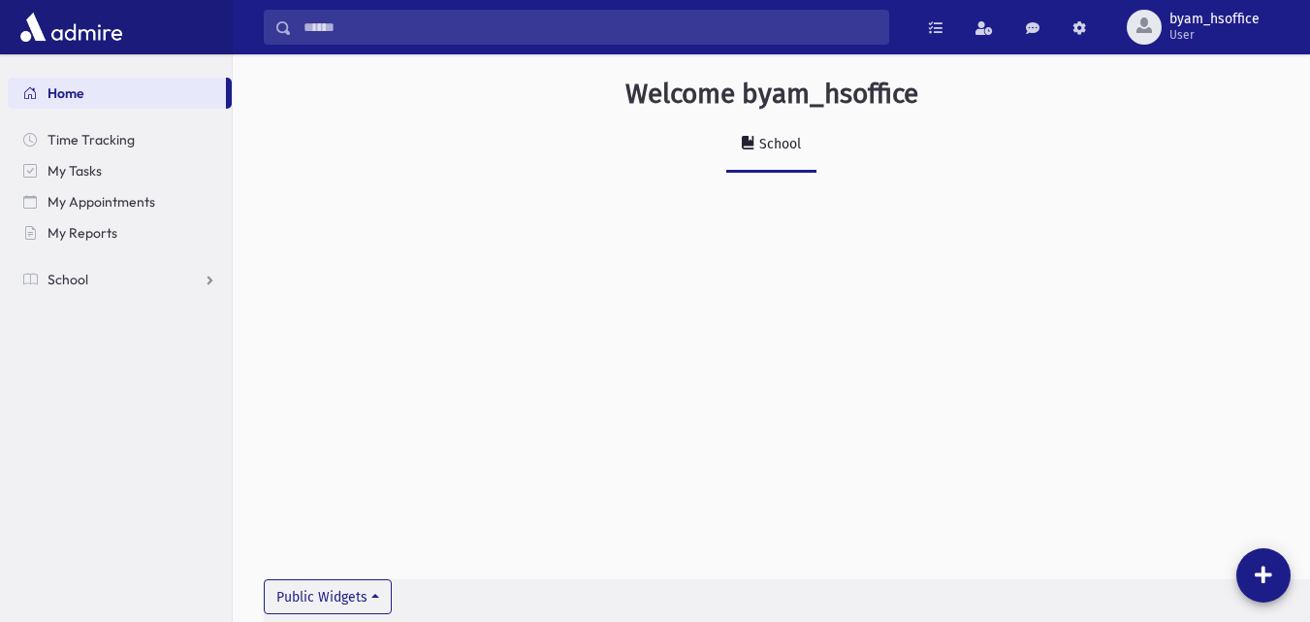 This screenshot has height=622, width=1310. I want to click on span: School, so click(68, 279).